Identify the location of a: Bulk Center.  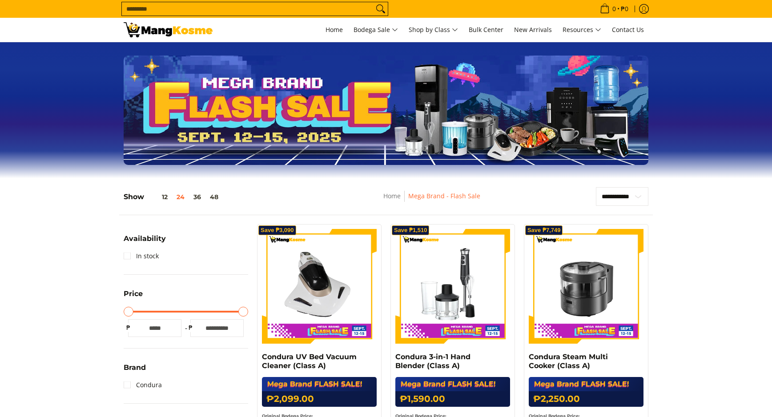
(486, 30).